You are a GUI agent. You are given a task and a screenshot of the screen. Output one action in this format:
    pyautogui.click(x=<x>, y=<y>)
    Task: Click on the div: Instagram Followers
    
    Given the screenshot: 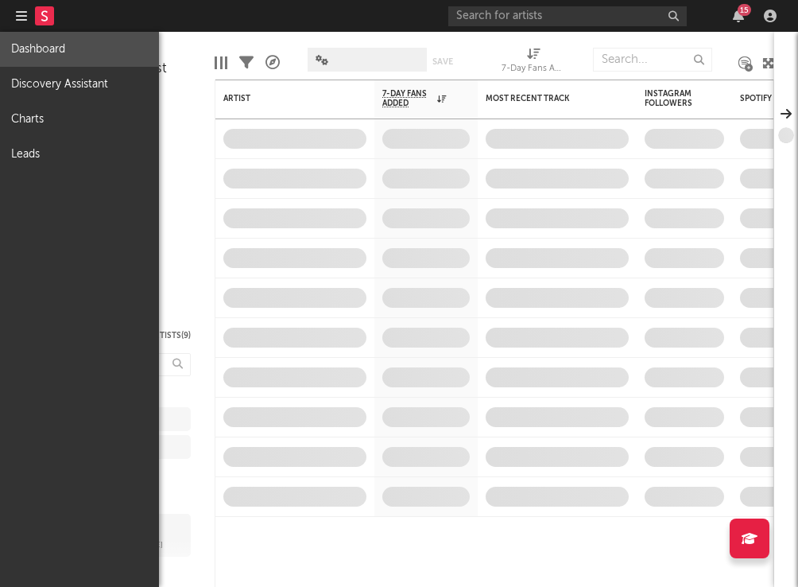 What is the action you would take?
    pyautogui.click(x=673, y=99)
    